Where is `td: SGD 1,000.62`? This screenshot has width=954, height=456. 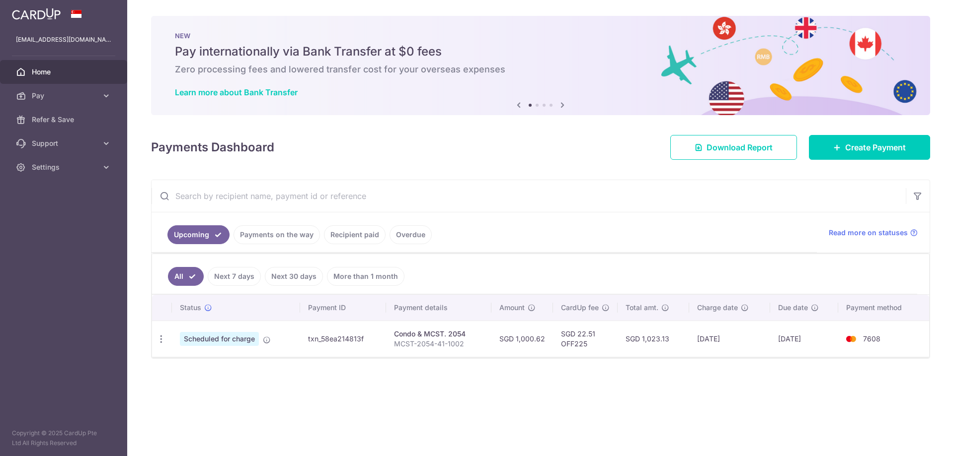
td: SGD 1,000.62 is located at coordinates (522, 339).